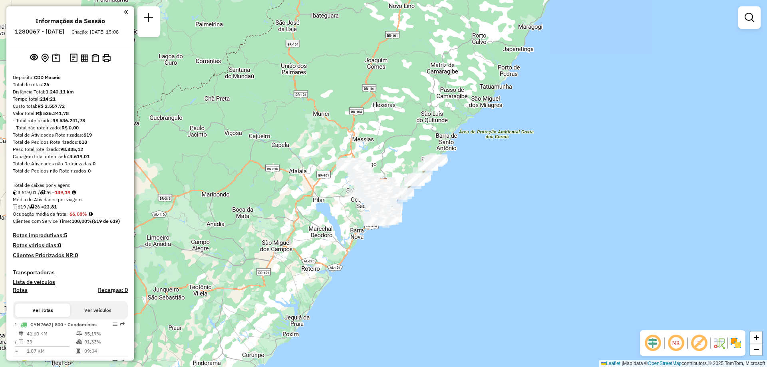 The width and height of the screenshot is (767, 367). I want to click on img: FAD CDD Maceio, so click(384, 183).